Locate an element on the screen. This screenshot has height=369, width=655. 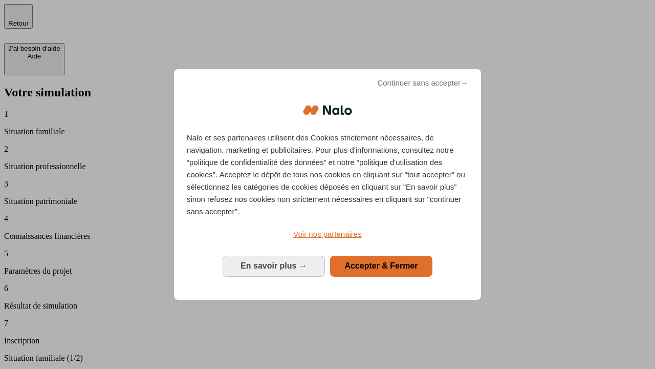
a: Voir nos partenaires is located at coordinates (328, 234).